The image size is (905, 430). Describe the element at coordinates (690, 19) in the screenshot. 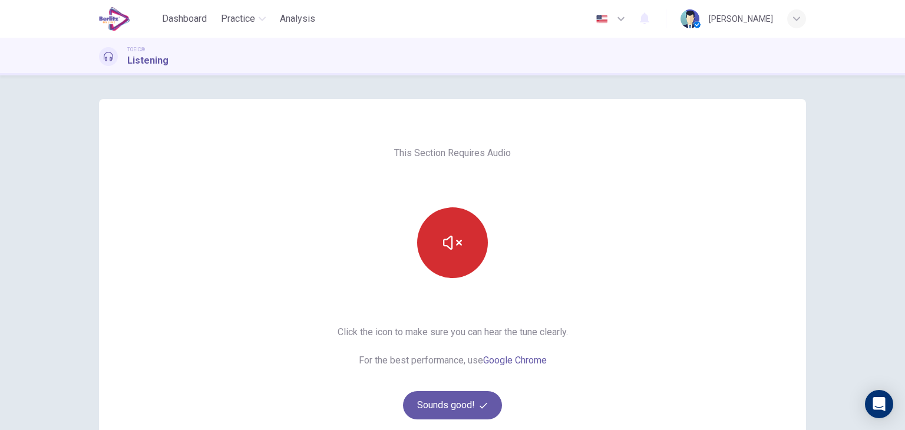

I see `img: Profile picture` at that location.